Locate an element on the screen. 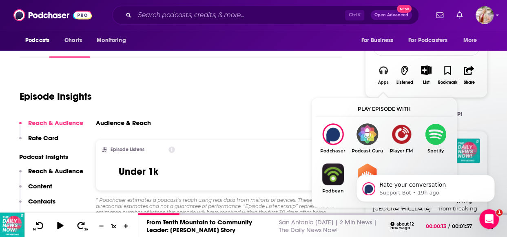 The height and width of the screenshot is (237, 507). p: Rate Card is located at coordinates (43, 138).